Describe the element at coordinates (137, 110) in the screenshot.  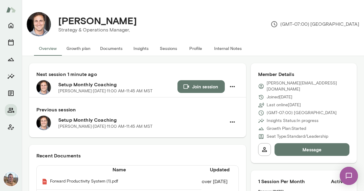
I see `h6: Previous session` at that location.